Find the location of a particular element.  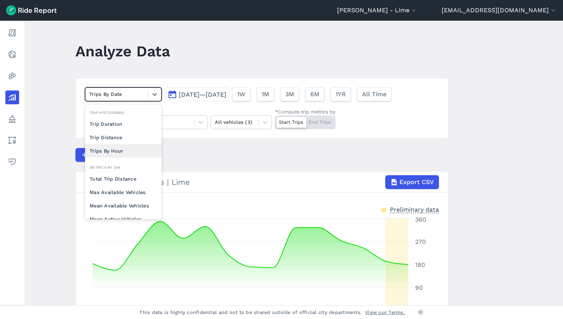

div: Mean Available Vehicles is located at coordinates (123, 205).